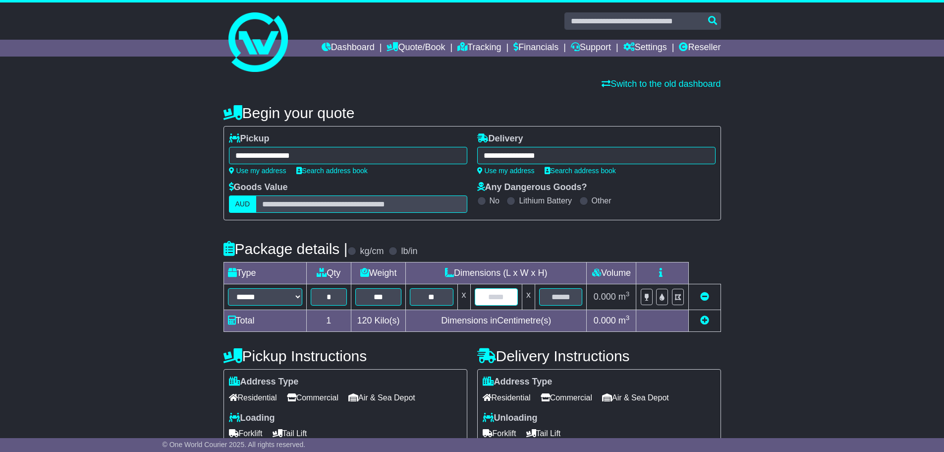  I want to click on label: Other, so click(602, 200).